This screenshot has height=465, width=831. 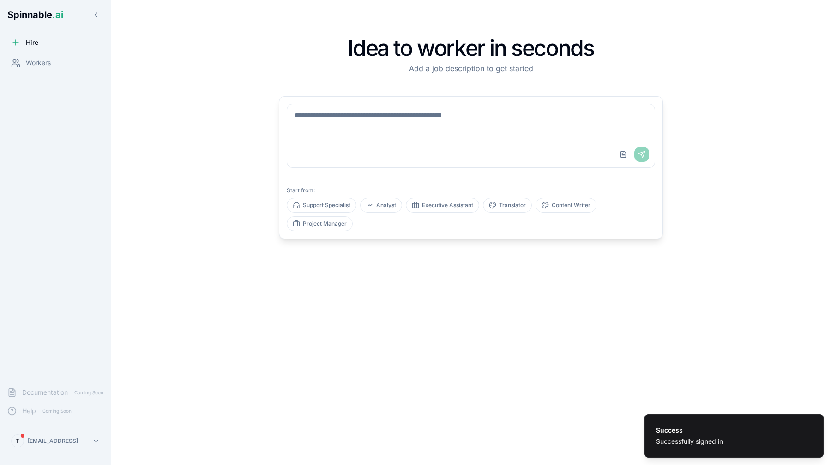 I want to click on span: Hire, so click(x=32, y=42).